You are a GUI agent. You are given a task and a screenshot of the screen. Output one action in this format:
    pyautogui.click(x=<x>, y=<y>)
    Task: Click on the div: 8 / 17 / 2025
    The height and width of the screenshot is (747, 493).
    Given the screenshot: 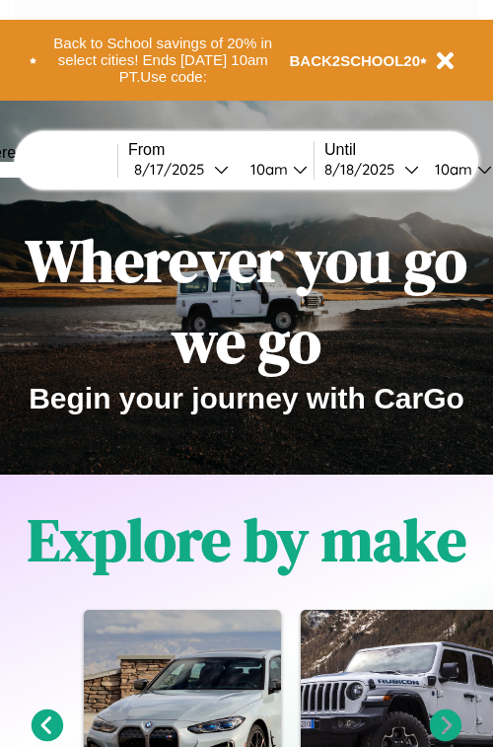 What is the action you would take?
    pyautogui.click(x=174, y=169)
    